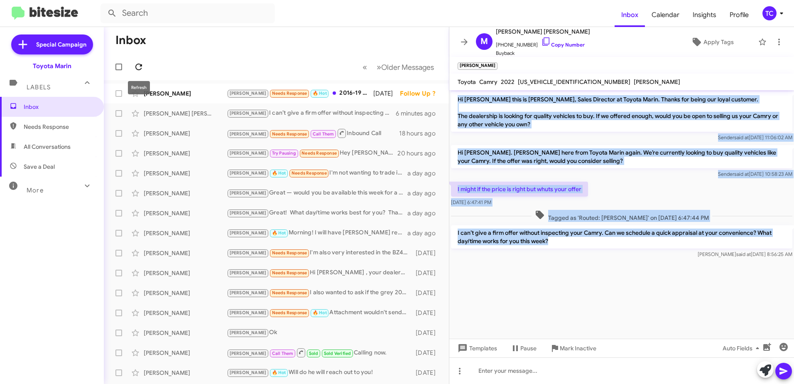  What do you see at coordinates (320, 293) in the screenshot?
I see `div: I also wanted to ask if the grey 2020 Prius prime is cloth interior` at bounding box center [320, 293].